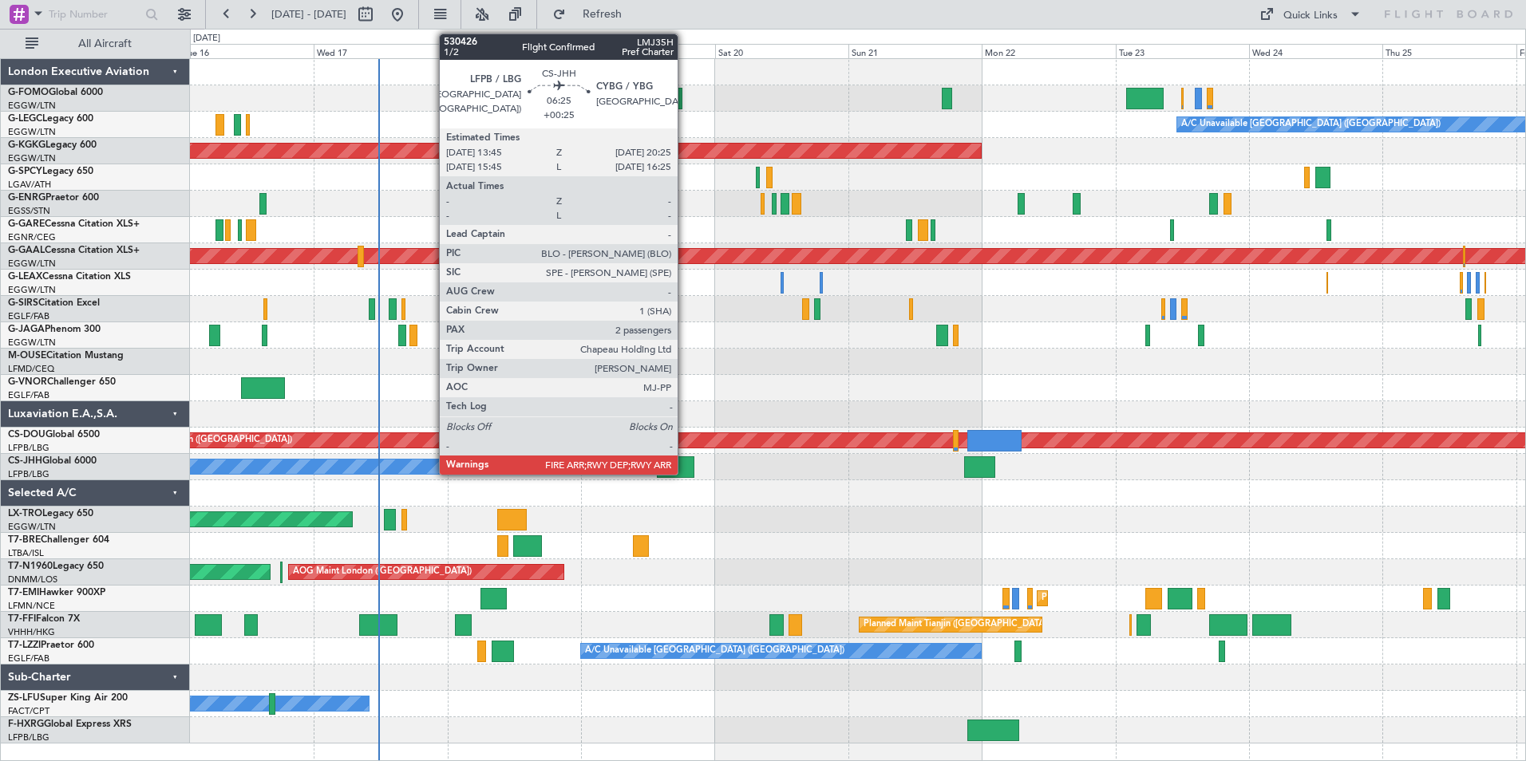  What do you see at coordinates (1315, 51) in the screenshot?
I see `div: Wed 24` at bounding box center [1315, 51].